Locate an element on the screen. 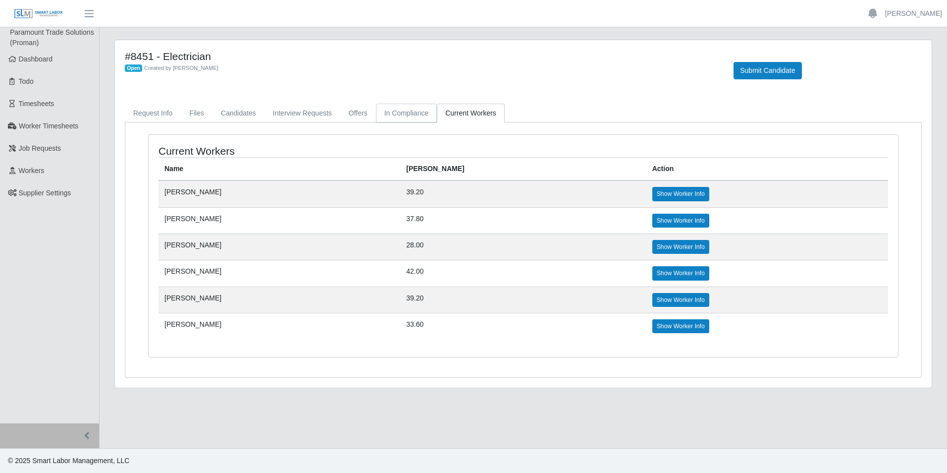 The height and width of the screenshot is (473, 947). img: SLM Logo is located at coordinates (39, 14).